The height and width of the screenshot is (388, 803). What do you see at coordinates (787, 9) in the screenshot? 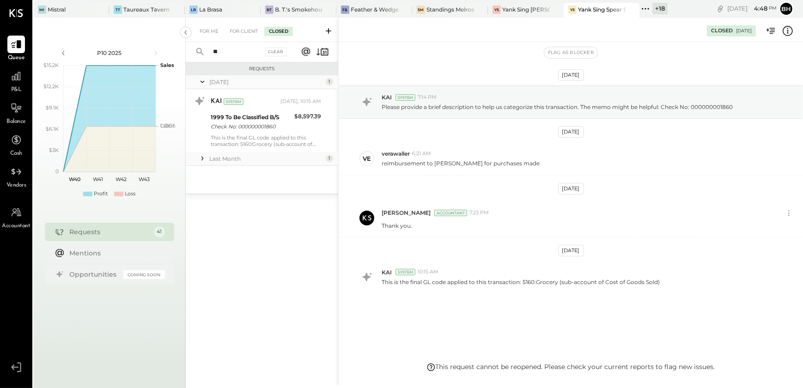
I see `button: Bh` at bounding box center [787, 9].